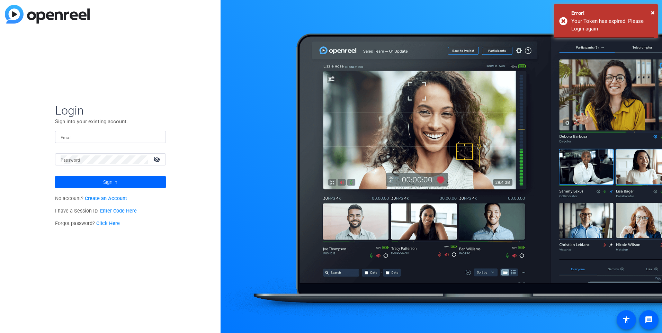 This screenshot has height=333, width=662. What do you see at coordinates (110, 122) in the screenshot?
I see `p: Sign into your existing account.` at bounding box center [110, 122].